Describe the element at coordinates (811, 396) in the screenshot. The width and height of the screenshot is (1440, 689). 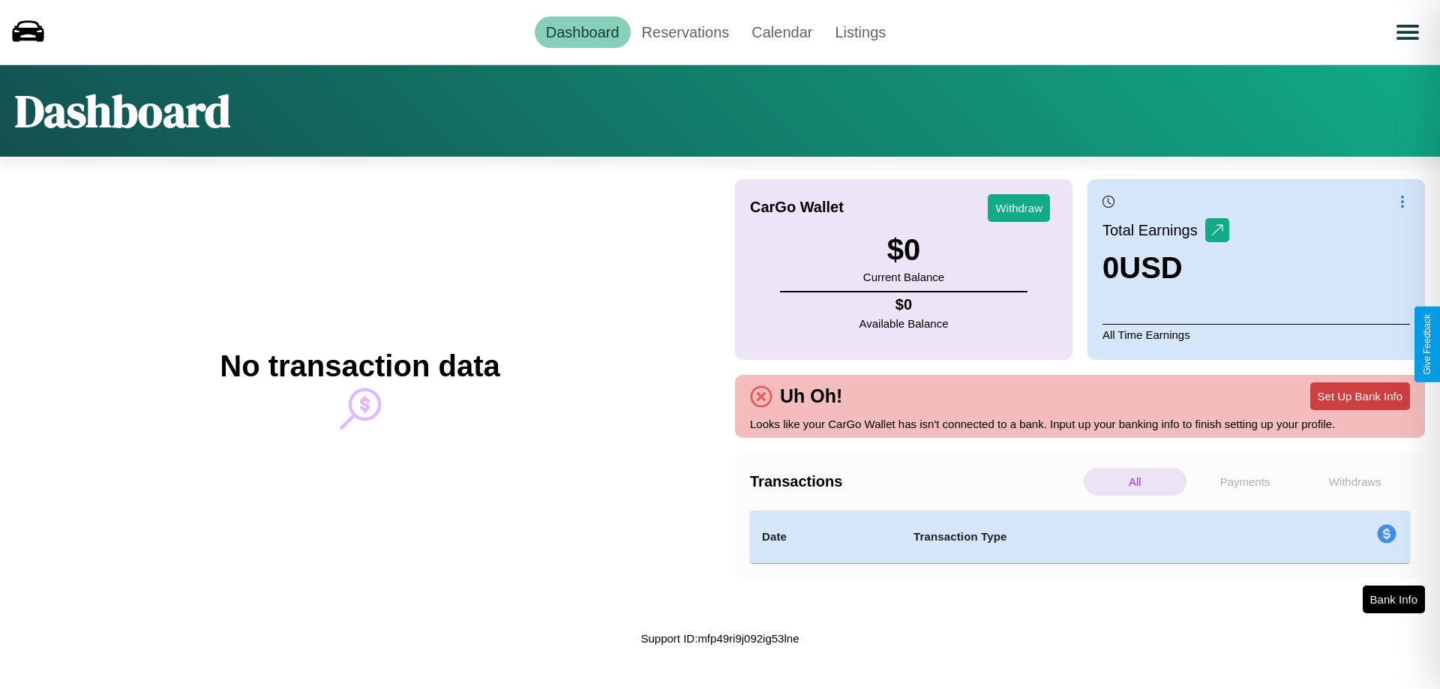
I see `h4: Uh Oh!` at that location.